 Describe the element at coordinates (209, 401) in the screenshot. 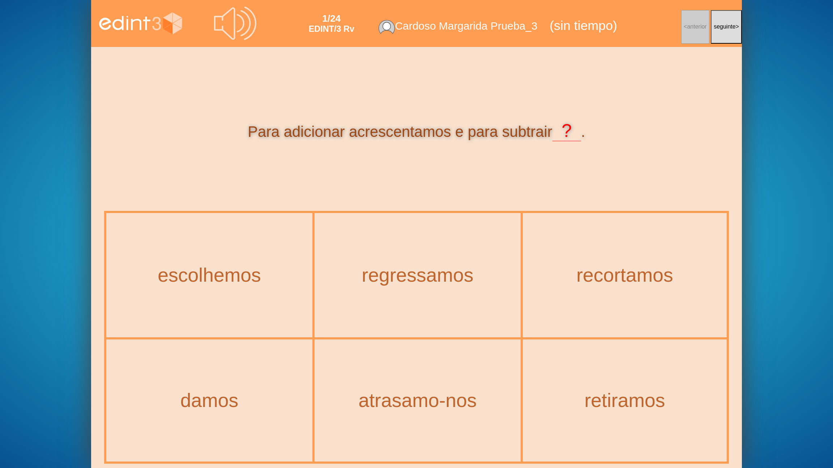

I see `div: damos` at that location.